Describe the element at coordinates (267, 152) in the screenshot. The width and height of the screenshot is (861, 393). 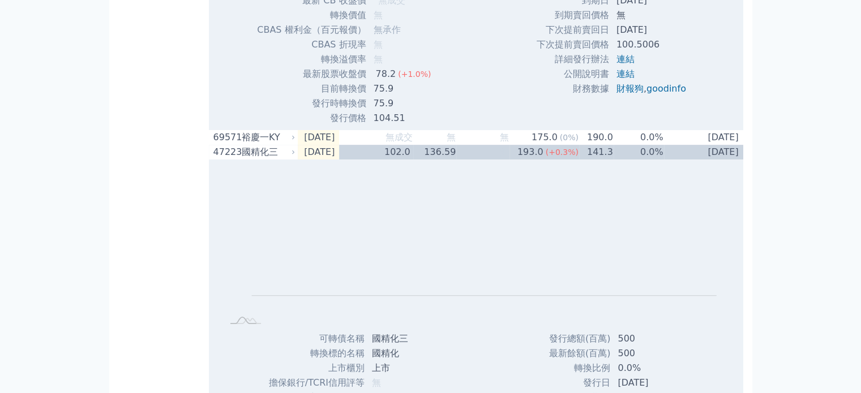
I see `div: 國精化三` at that location.